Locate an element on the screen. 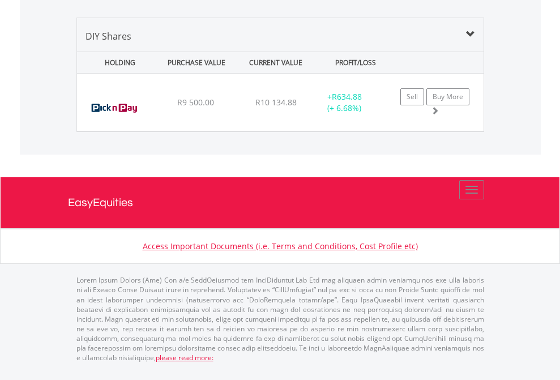 The height and width of the screenshot is (380, 560). a: please read more: is located at coordinates (184, 357).